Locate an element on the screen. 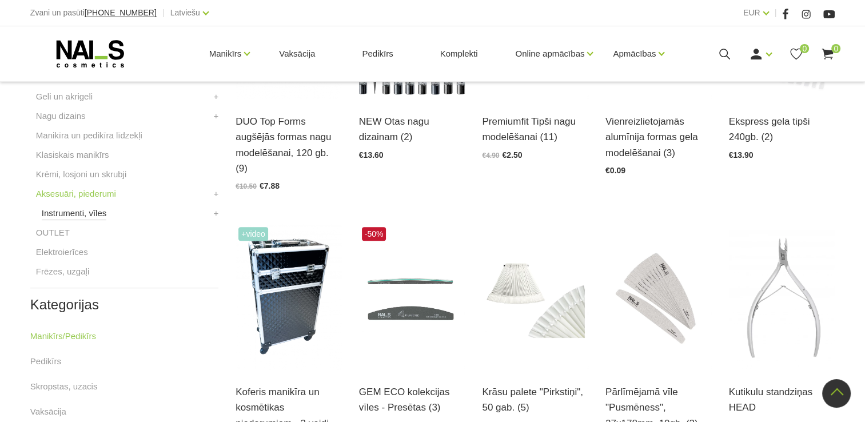 The height and width of the screenshot is (422, 865). a: Manikīra un pedikīra līdzekļi is located at coordinates (89, 135).